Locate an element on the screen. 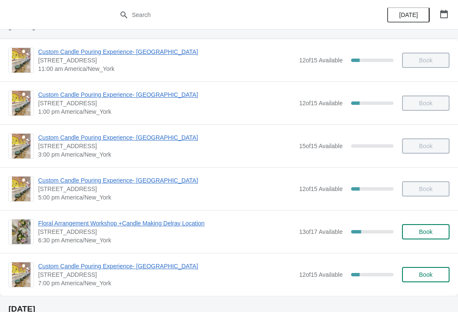 This screenshot has width=458, height=312. img: Floral Arrangement Workshop +Candle Making Delray Location | 415 East Atlantic Avenue, Delray Bea... is located at coordinates (21, 232).